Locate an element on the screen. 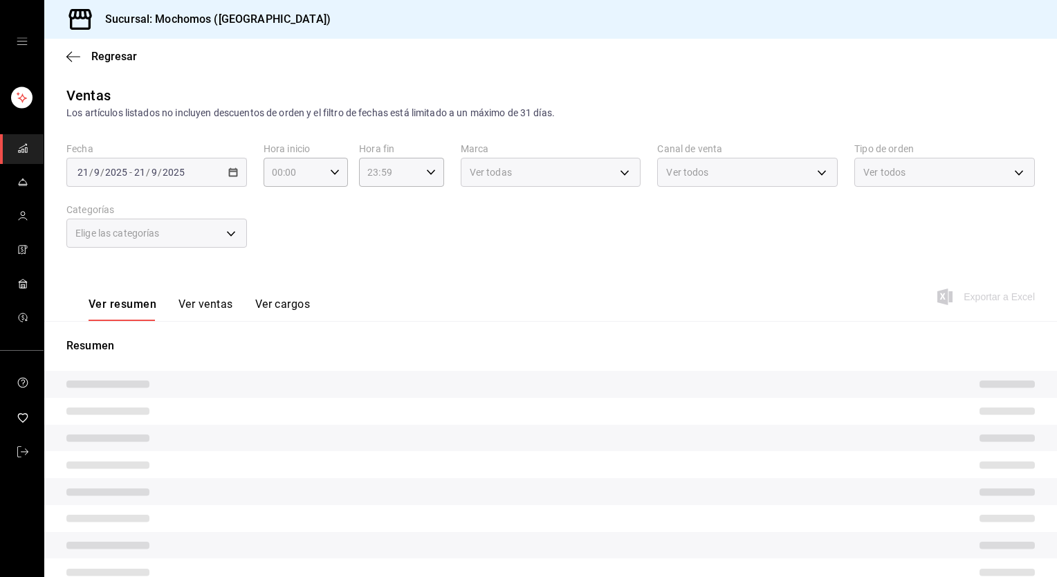  button: Regresar is located at coordinates (102, 56).